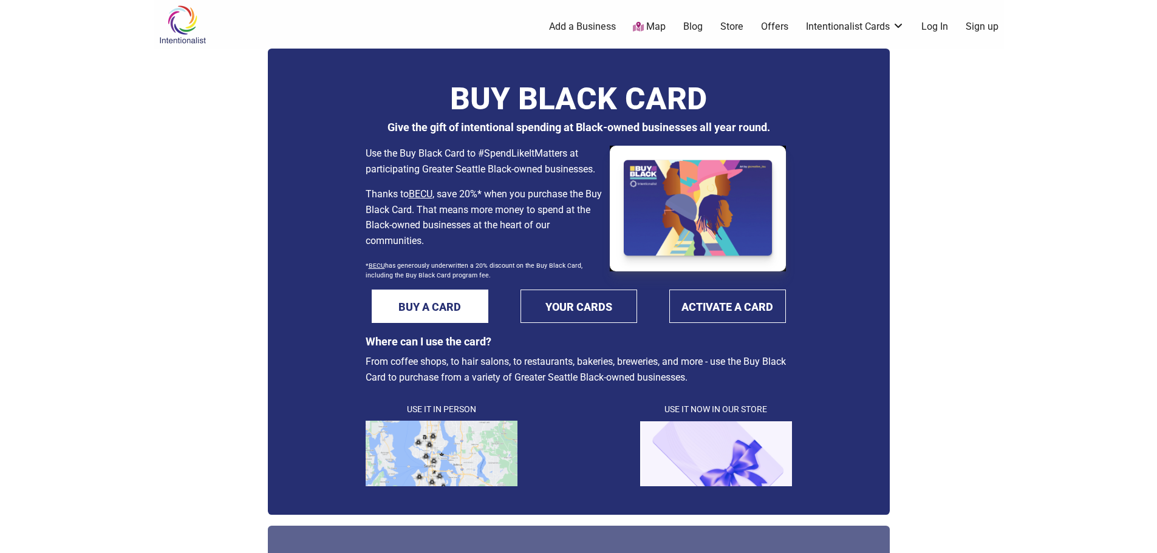 This screenshot has width=1157, height=553. Describe the element at coordinates (579, 369) in the screenshot. I see `p: From coffee shops, to hair salons, to restaurants, bakeries, breweries, and more - use the Buy Bl...` at that location.